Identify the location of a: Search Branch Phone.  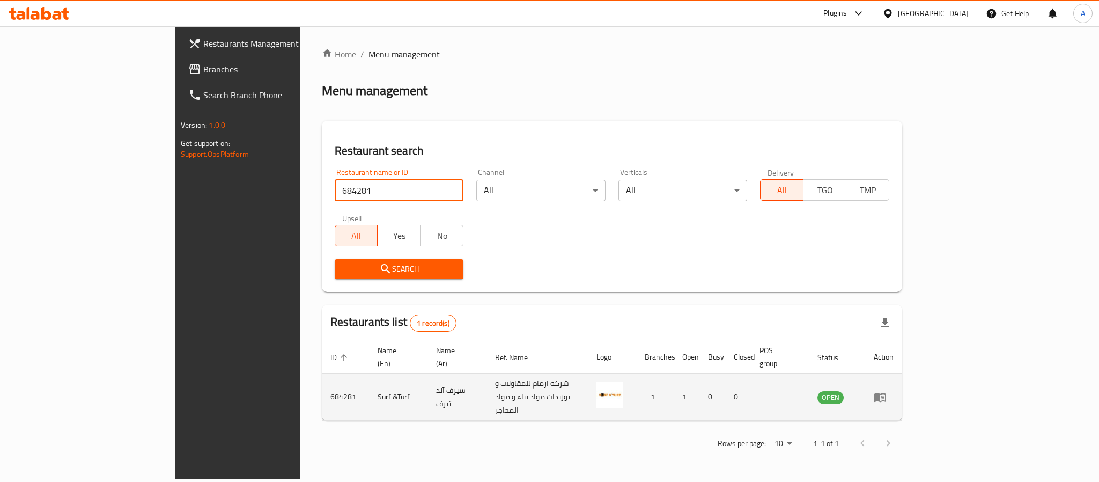
(269, 95).